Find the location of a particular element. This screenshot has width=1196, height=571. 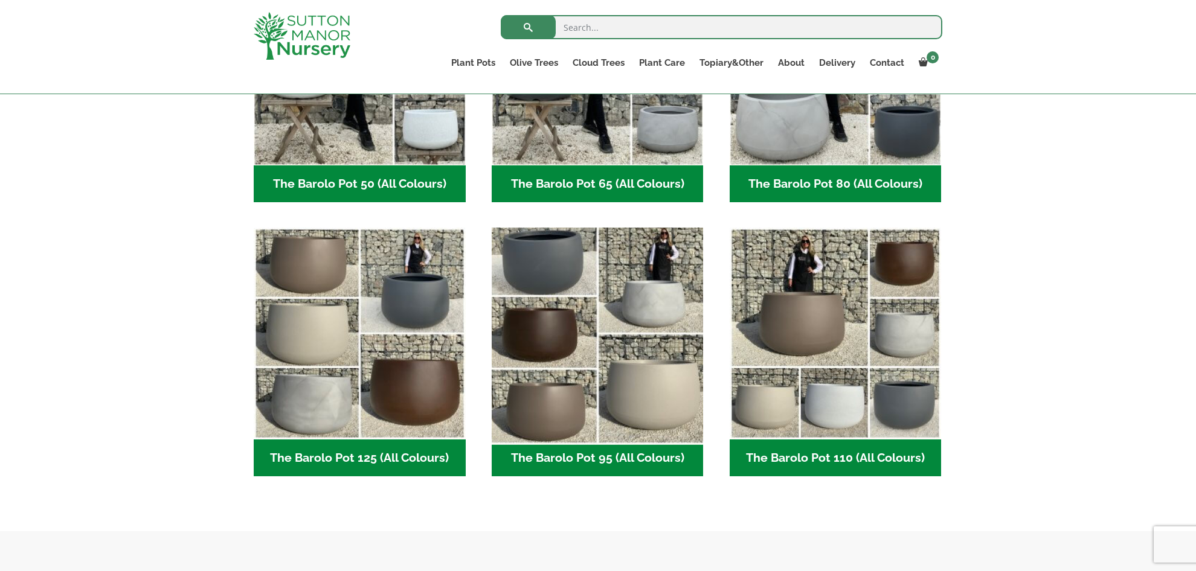

h2: The Barolo Pot 50 (All Colours) is located at coordinates (359, 184).